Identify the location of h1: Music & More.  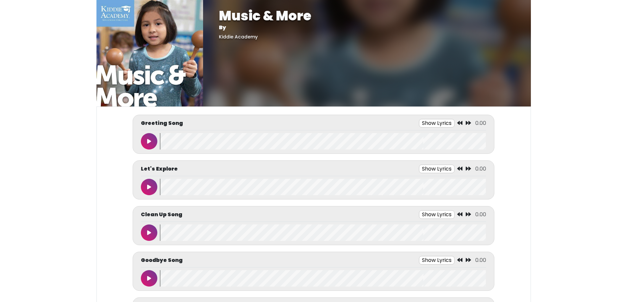
(367, 16).